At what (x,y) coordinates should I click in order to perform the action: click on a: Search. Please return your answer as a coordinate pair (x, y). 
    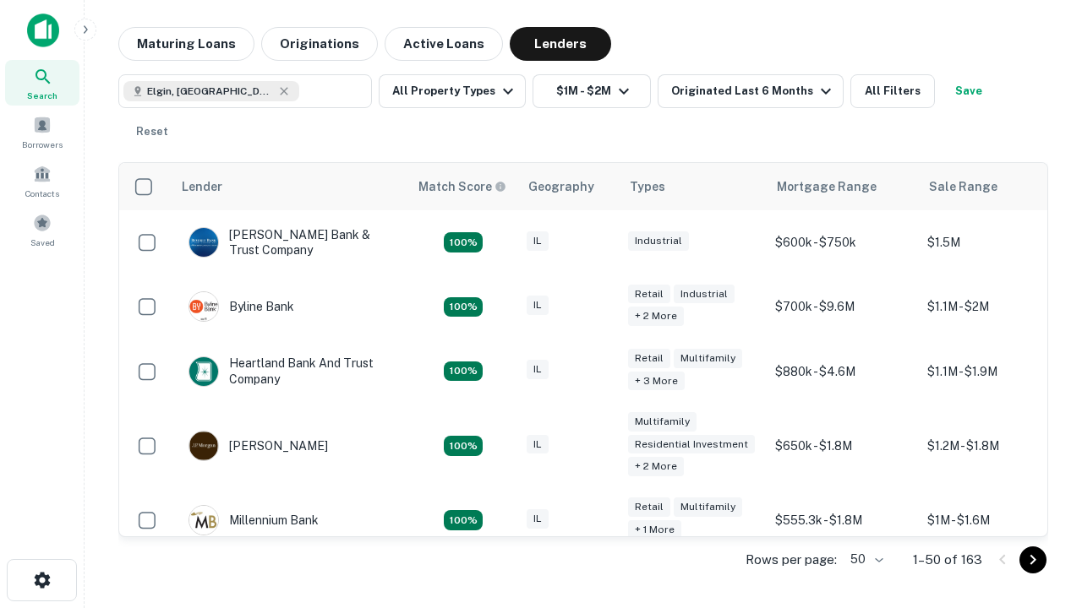
    Looking at the image, I should click on (42, 83).